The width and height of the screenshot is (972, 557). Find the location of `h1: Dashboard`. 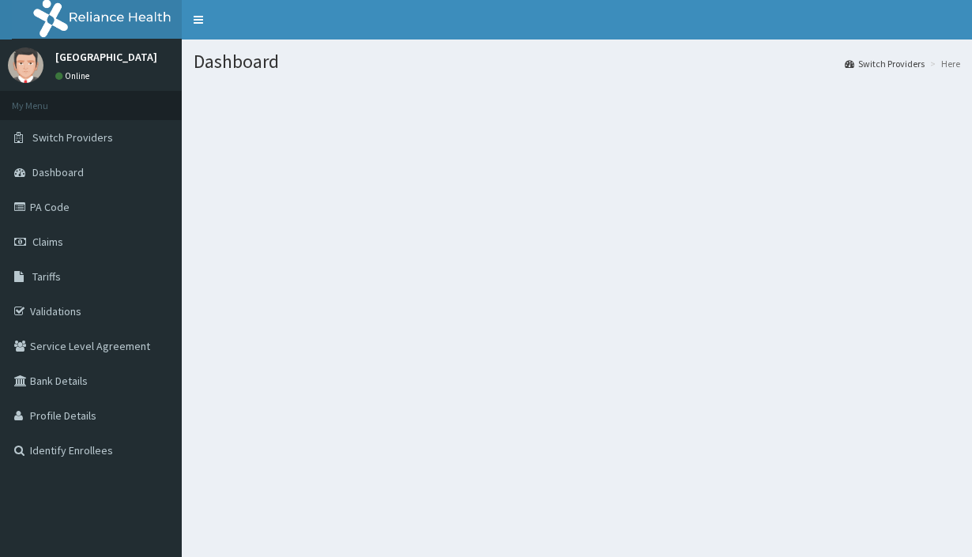

h1: Dashboard is located at coordinates (577, 62).